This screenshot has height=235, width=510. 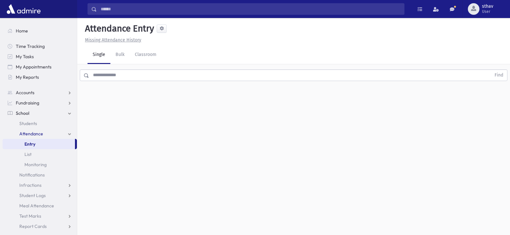 I want to click on a: List, so click(x=40, y=154).